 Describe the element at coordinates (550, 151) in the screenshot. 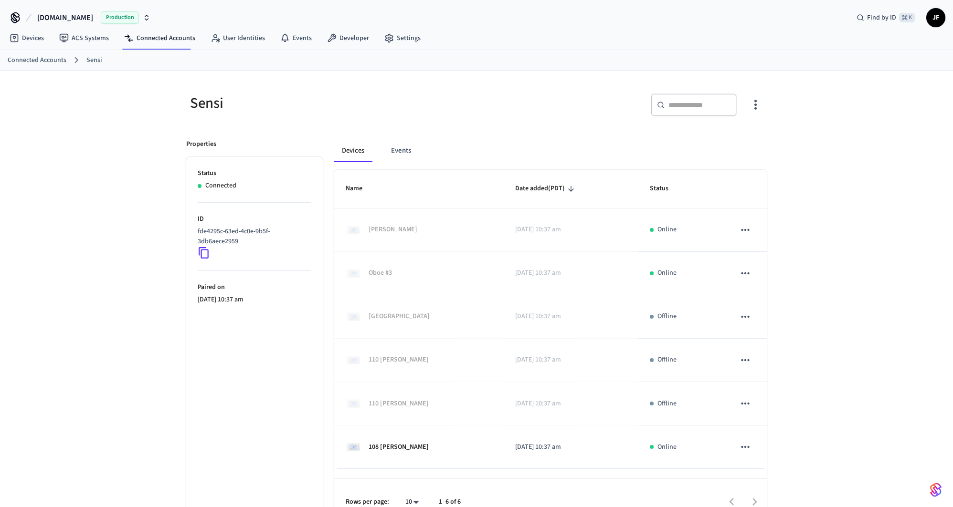

I see `div: connected account tabs` at that location.